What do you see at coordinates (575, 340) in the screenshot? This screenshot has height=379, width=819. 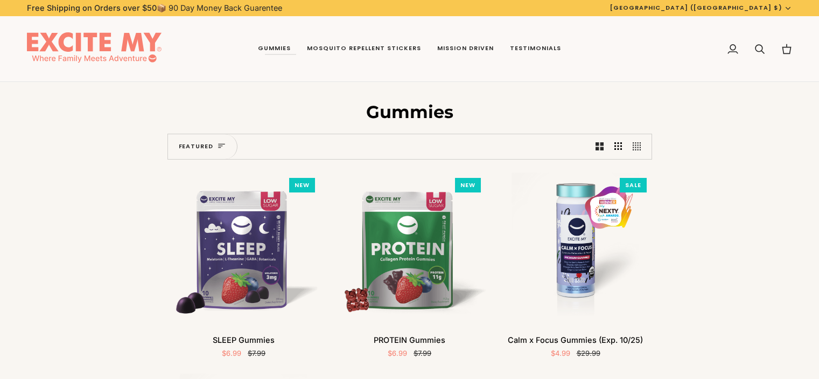 I see `p: Calm x Focus Gummies (Exp. 10/25)` at bounding box center [575, 340].